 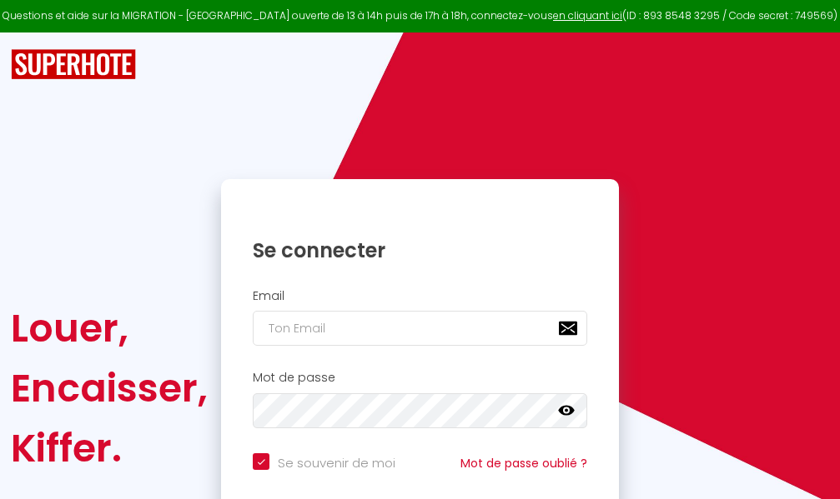 I want to click on a: Mot de passe oublié ?, so click(x=524, y=464).